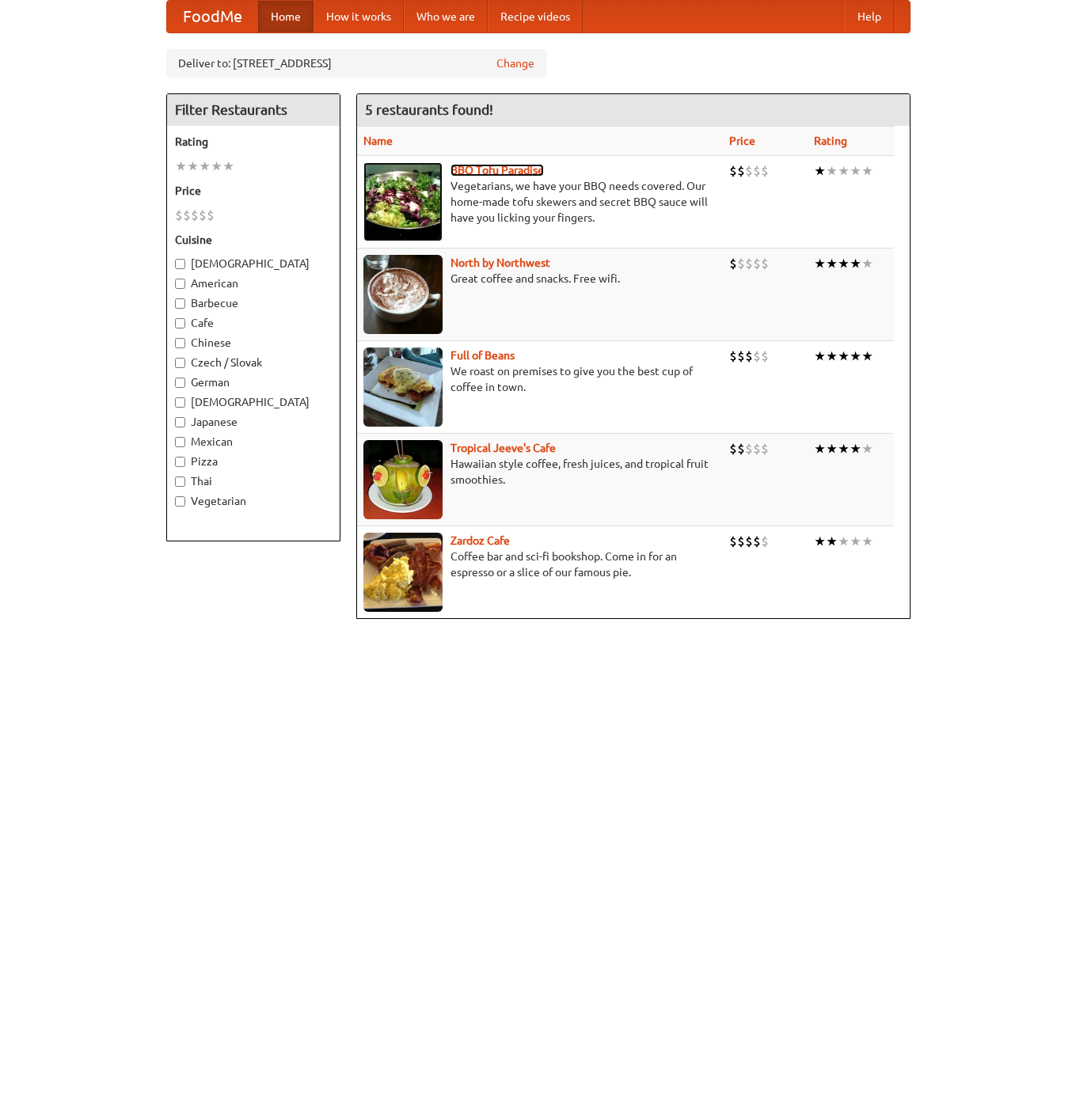 The image size is (1076, 1120). What do you see at coordinates (253, 191) in the screenshot?
I see `h5: Price` at bounding box center [253, 191].